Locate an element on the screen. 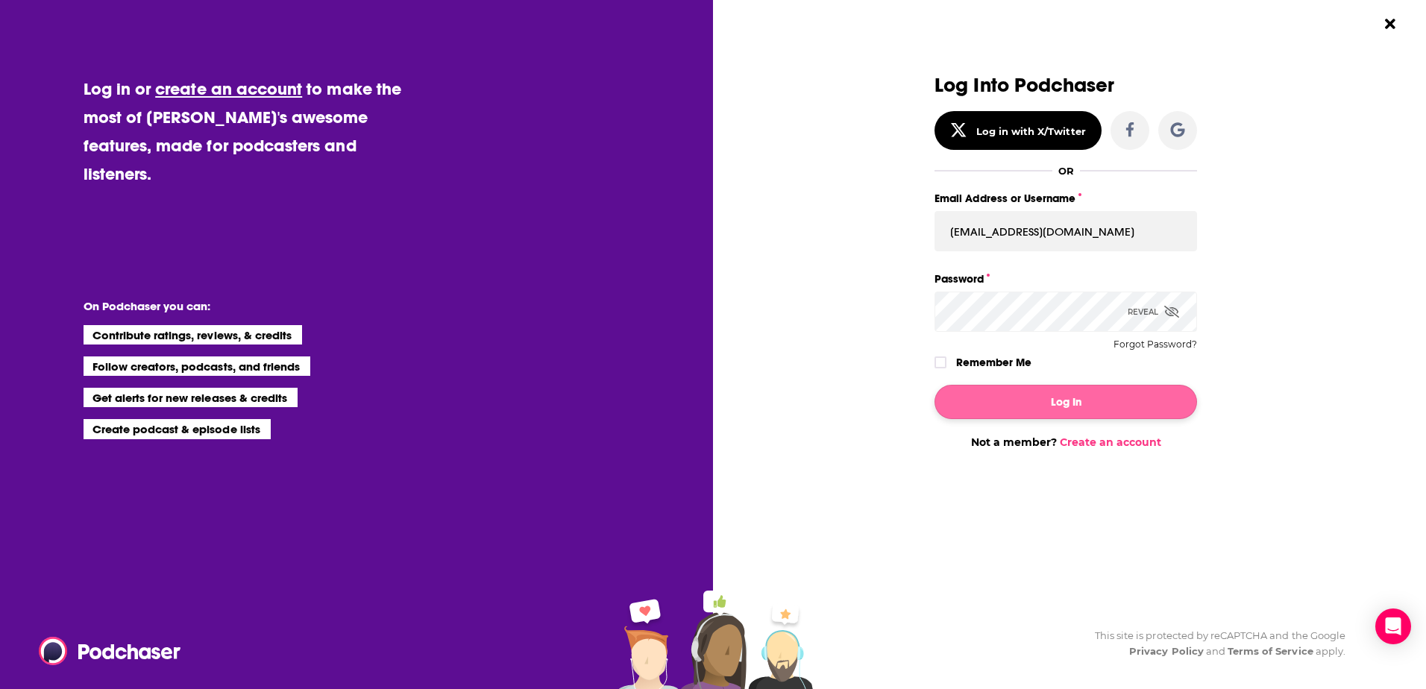 The width and height of the screenshot is (1426, 689). a: create an account is located at coordinates (228, 89).